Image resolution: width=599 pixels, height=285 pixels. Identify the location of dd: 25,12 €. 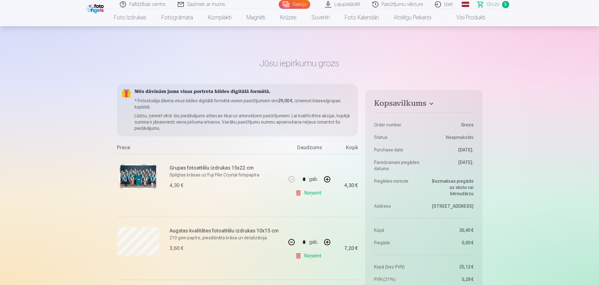
(450, 267).